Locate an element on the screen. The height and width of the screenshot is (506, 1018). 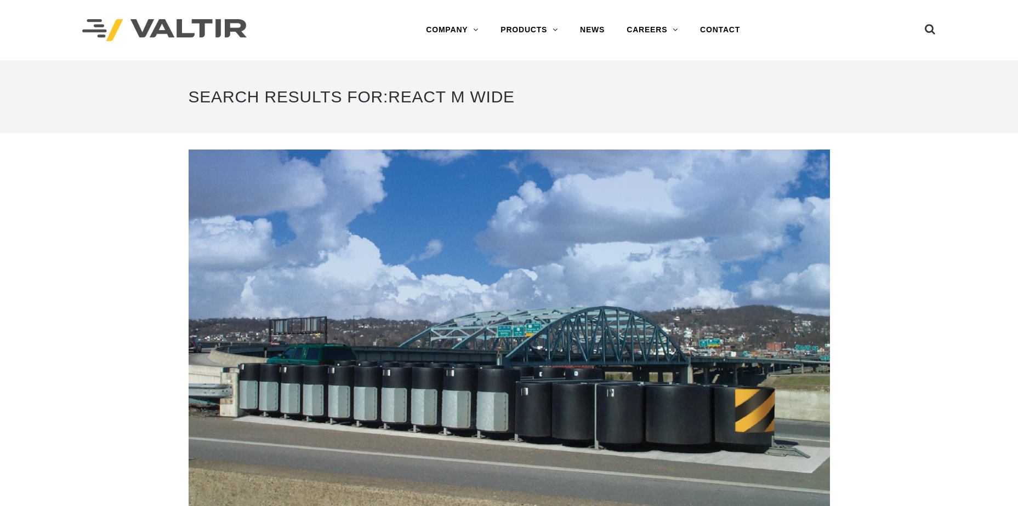
h1: Search Results for: is located at coordinates (509, 96).